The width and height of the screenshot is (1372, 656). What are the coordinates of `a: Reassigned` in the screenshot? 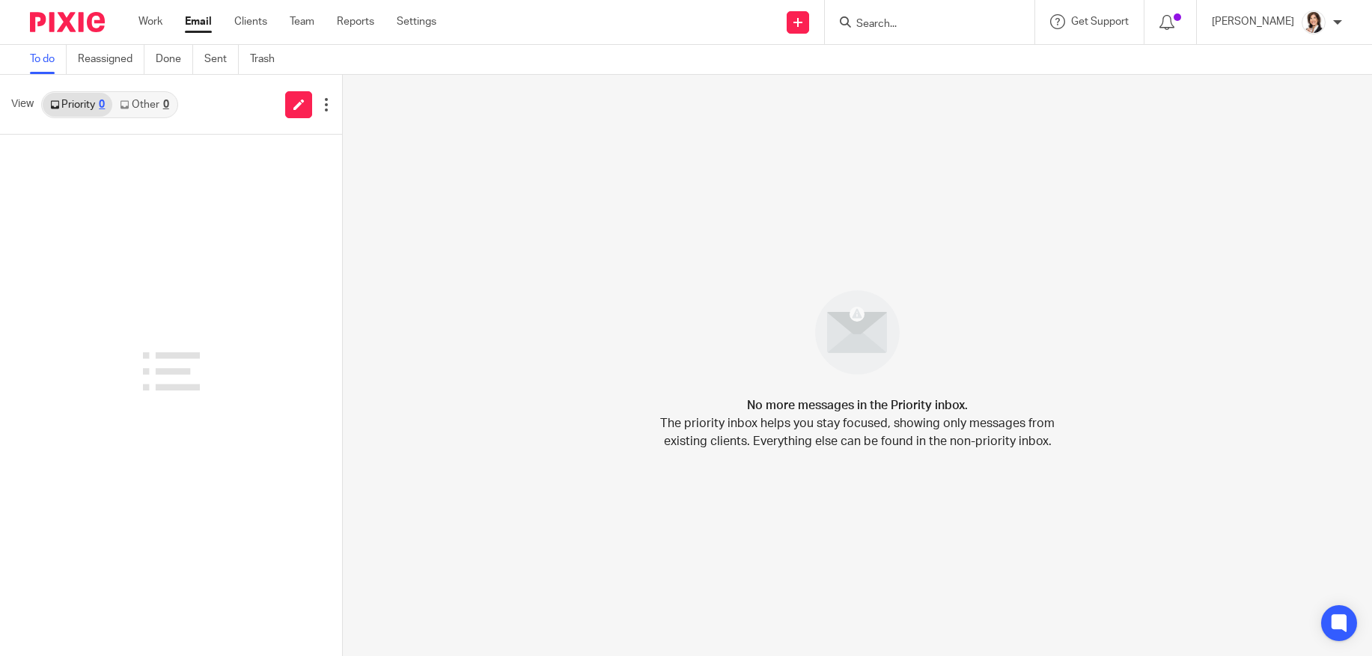 It's located at (111, 59).